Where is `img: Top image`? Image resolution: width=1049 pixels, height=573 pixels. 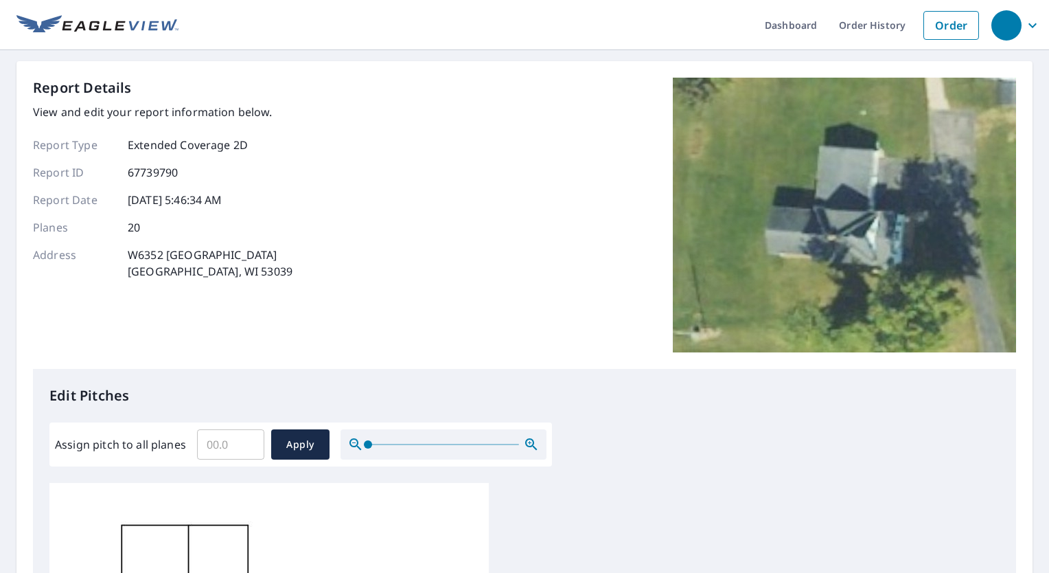
img: Top image is located at coordinates (845, 215).